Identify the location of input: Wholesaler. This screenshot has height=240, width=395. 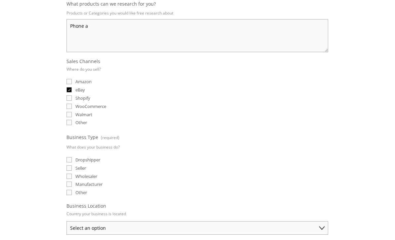
(69, 176).